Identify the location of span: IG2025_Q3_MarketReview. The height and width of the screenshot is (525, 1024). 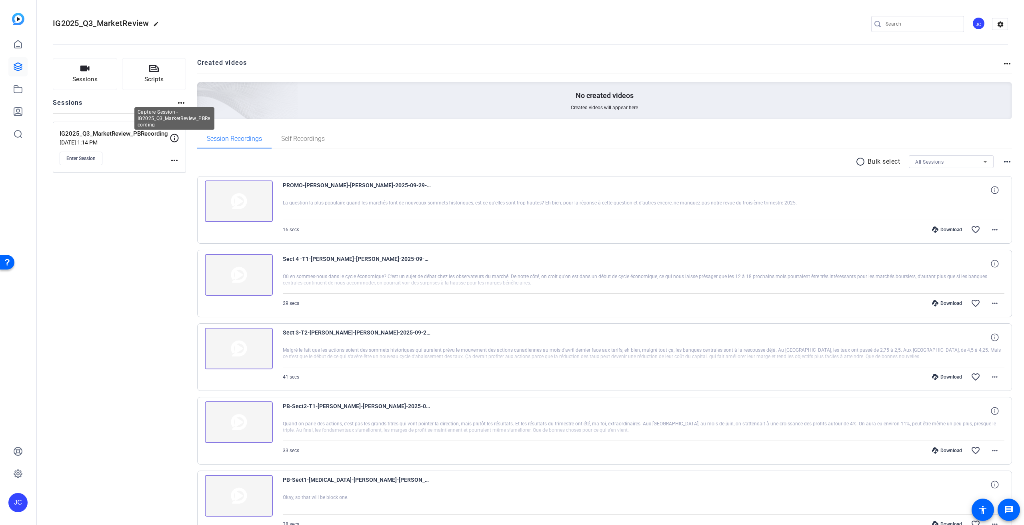
(101, 23).